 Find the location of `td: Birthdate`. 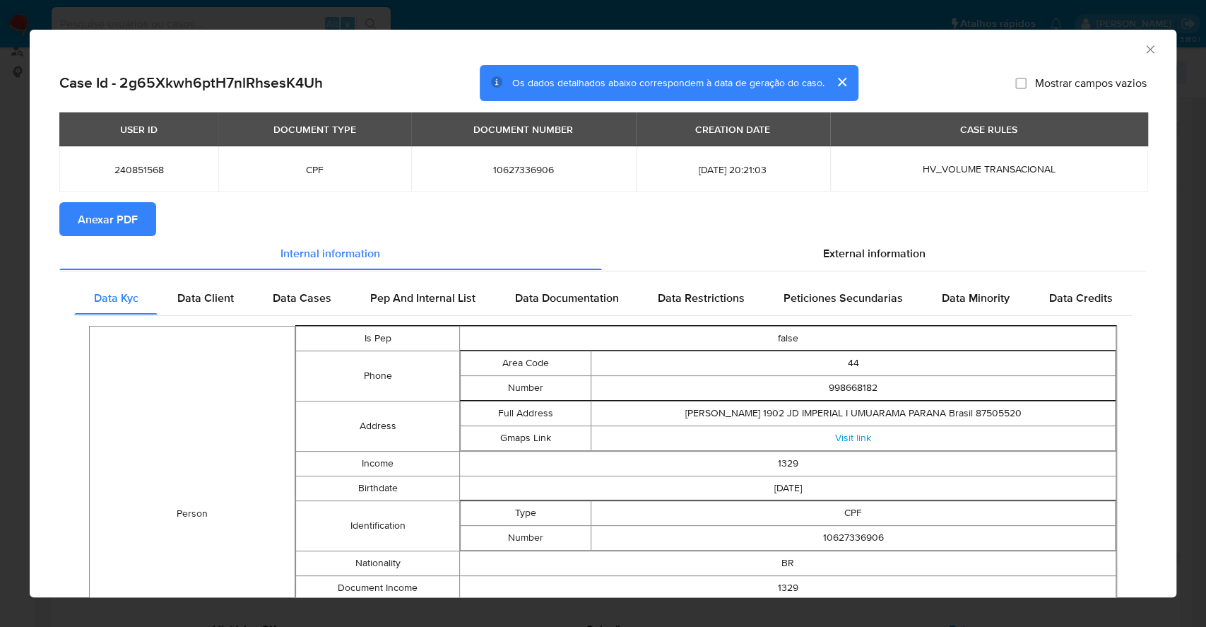

td: Birthdate is located at coordinates (377, 487).